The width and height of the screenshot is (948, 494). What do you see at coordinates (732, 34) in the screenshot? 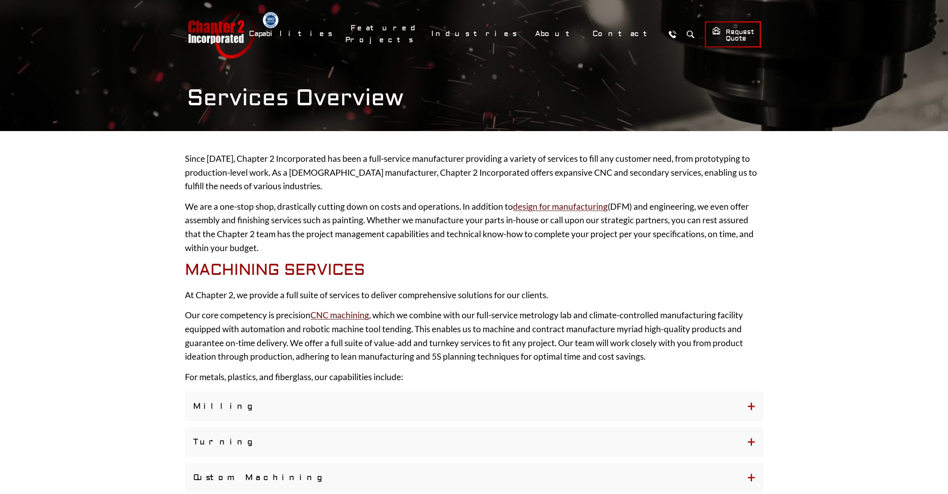
I see `span: Request Quote` at bounding box center [732, 34].